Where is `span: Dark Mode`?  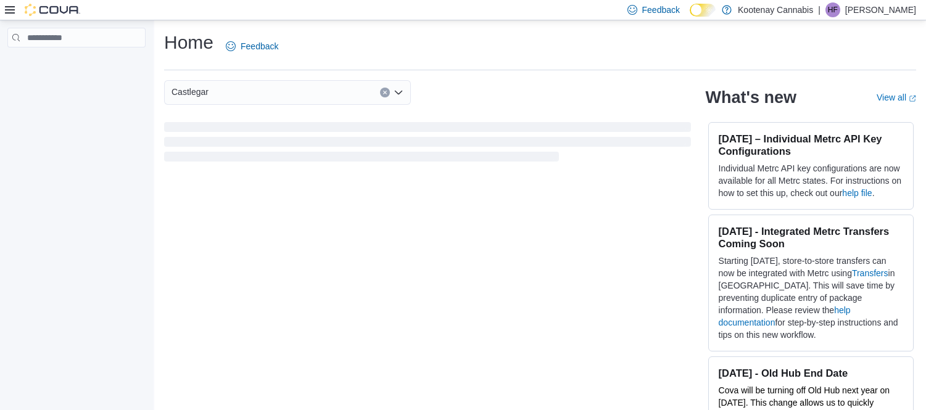
span: Dark Mode is located at coordinates (690, 17).